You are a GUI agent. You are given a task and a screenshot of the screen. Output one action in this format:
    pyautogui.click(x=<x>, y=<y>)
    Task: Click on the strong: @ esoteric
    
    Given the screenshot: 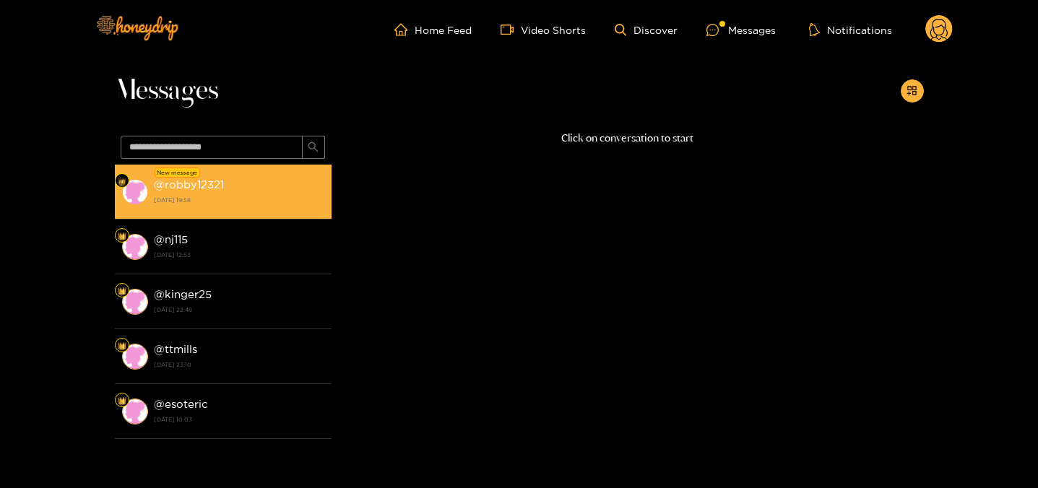 What is the action you would take?
    pyautogui.click(x=181, y=404)
    